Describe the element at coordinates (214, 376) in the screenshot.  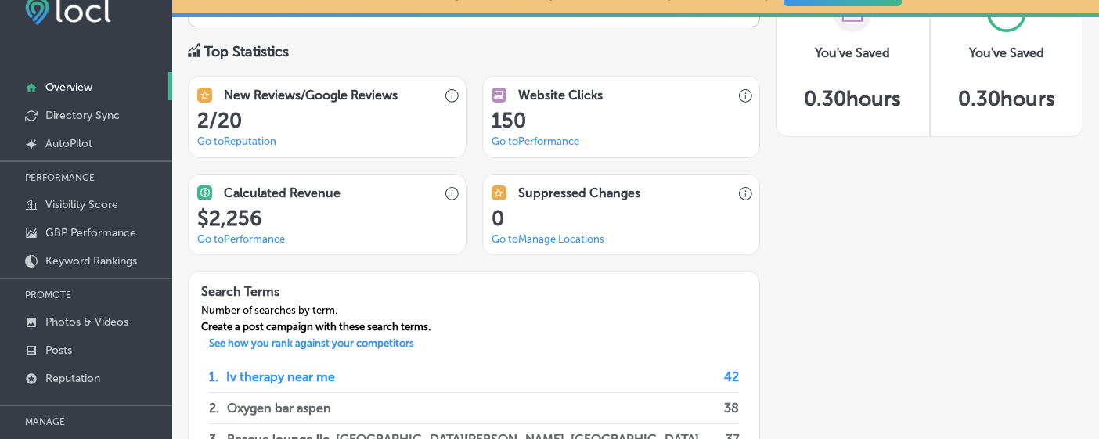
I see `p: 1 .` at that location.